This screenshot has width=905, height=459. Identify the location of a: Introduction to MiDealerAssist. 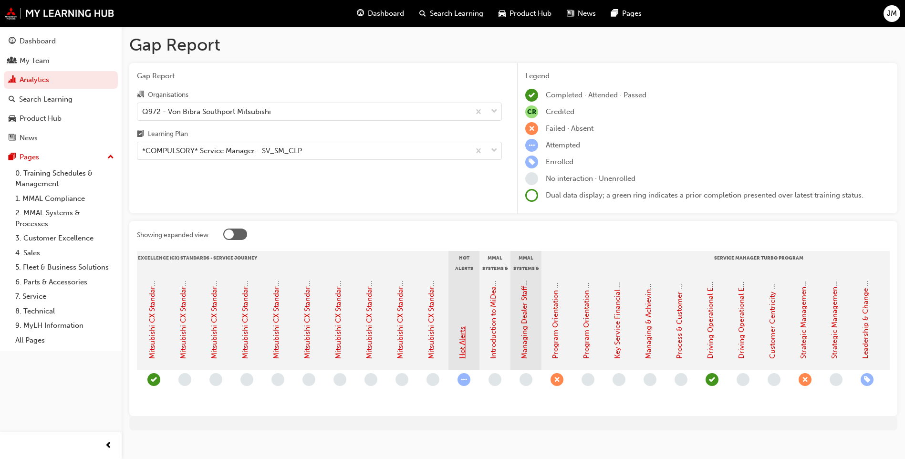
(493, 309).